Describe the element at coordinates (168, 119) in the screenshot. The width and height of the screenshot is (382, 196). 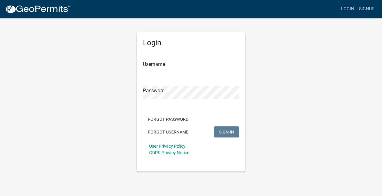
I see `button: Forgot Password` at that location.